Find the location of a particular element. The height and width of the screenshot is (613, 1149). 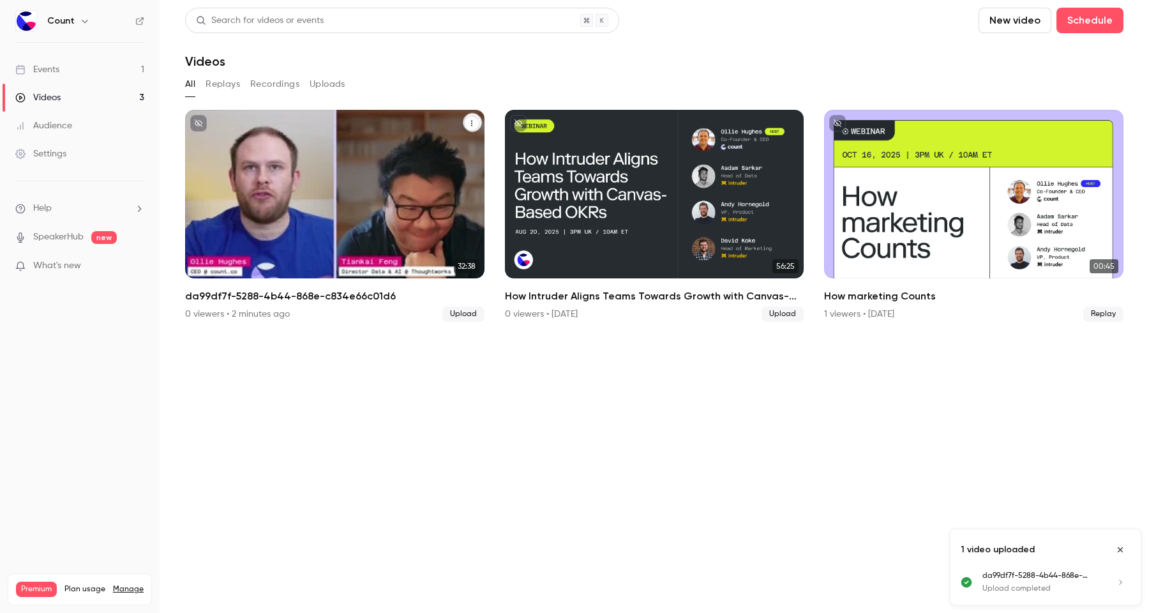

div: Videos is located at coordinates (38, 98).